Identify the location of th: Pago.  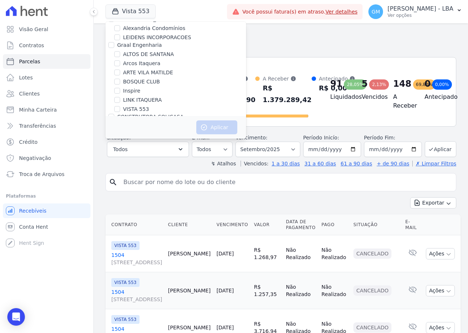
(334, 225).